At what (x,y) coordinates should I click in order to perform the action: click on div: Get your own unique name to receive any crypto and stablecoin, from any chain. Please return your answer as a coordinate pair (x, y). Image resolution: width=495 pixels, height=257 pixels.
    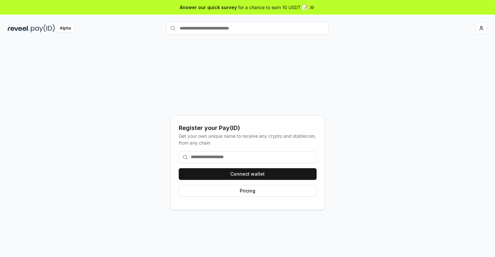
    Looking at the image, I should click on (248, 140).